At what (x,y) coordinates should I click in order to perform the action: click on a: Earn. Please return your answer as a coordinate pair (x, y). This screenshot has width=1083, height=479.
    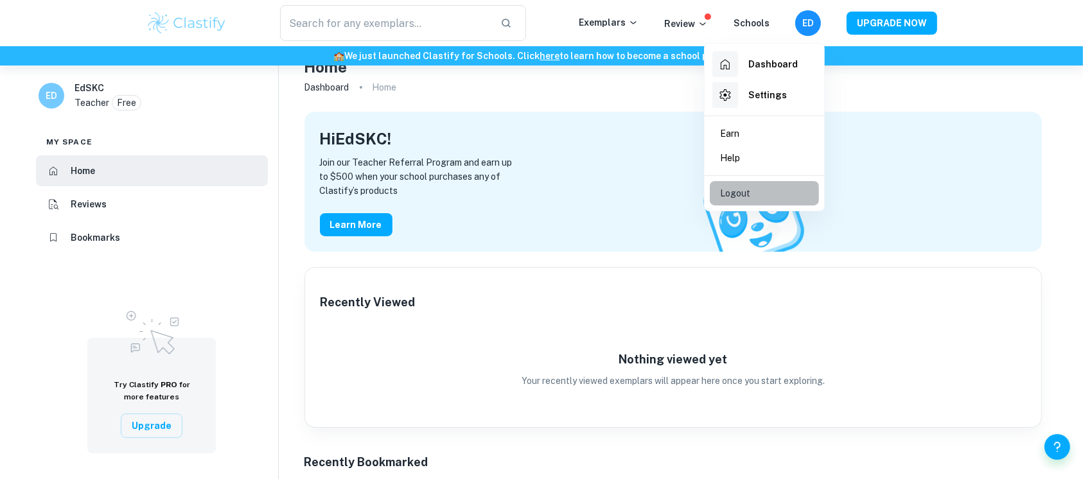
    Looking at the image, I should click on (765, 134).